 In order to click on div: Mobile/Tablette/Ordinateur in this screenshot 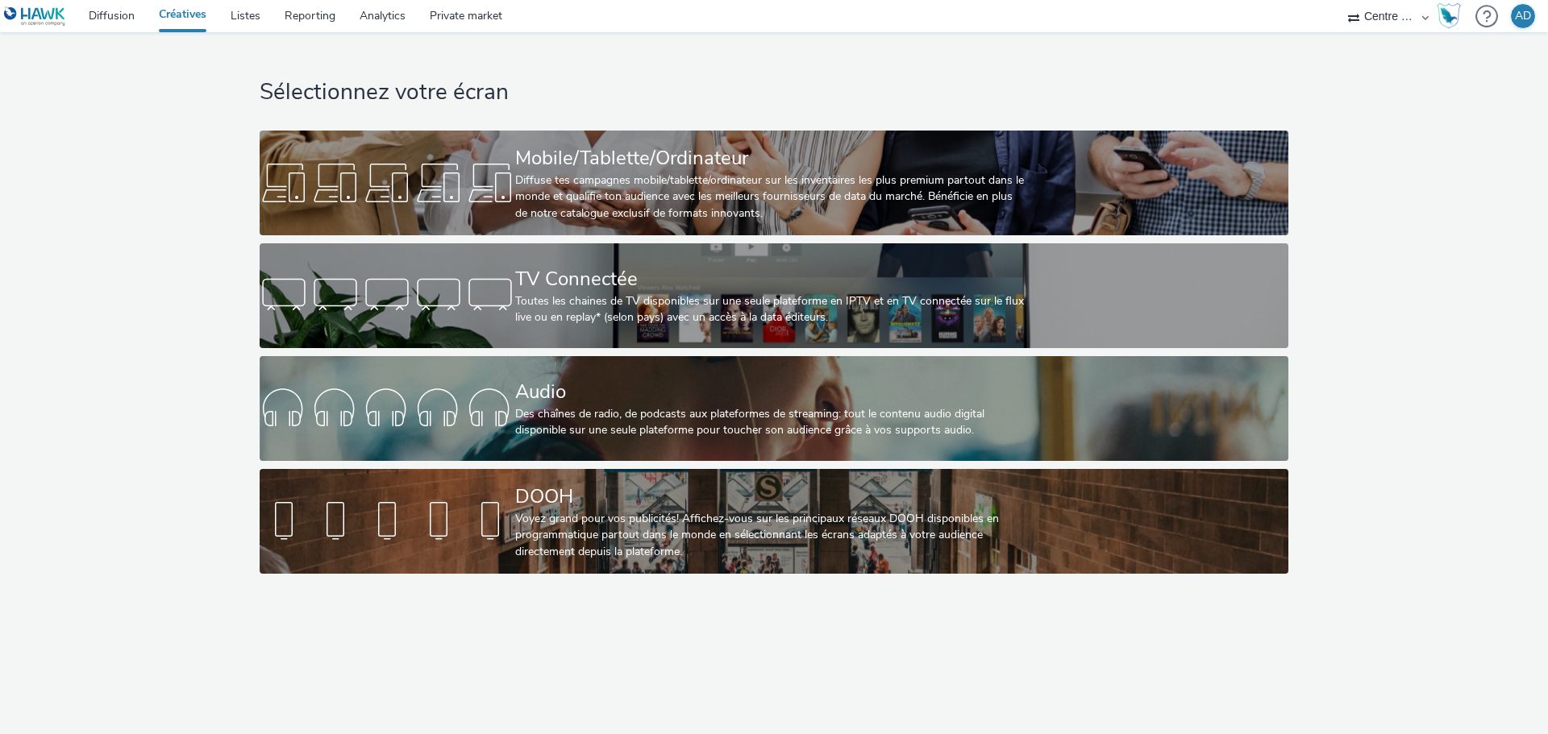, I will do `click(771, 158)`.